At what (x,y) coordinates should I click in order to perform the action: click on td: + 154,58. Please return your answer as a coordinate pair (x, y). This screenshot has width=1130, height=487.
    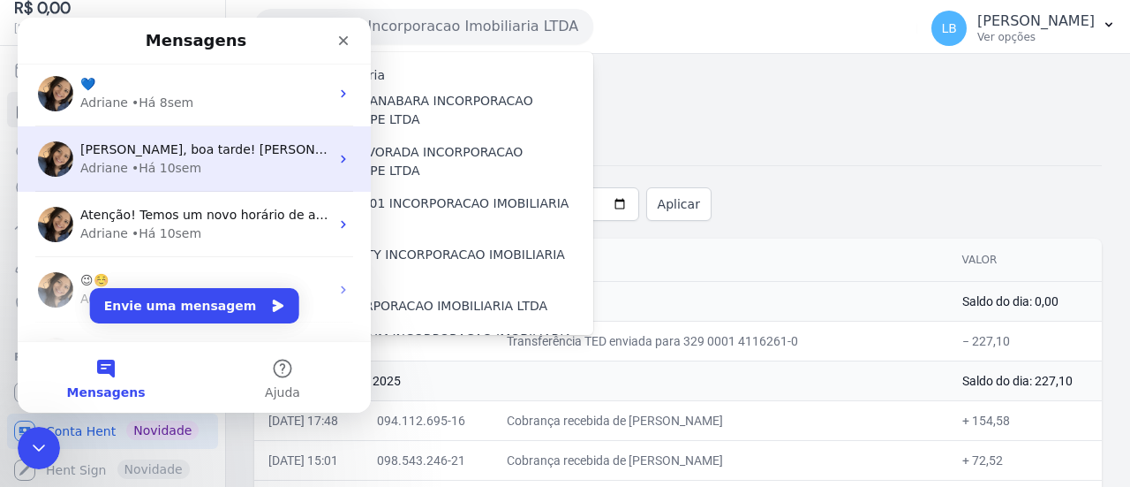
    Looking at the image, I should click on (1025, 419).